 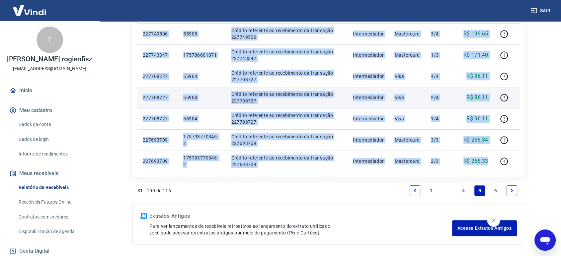 I want to click on p: R$ 268,33, so click(x=476, y=161).